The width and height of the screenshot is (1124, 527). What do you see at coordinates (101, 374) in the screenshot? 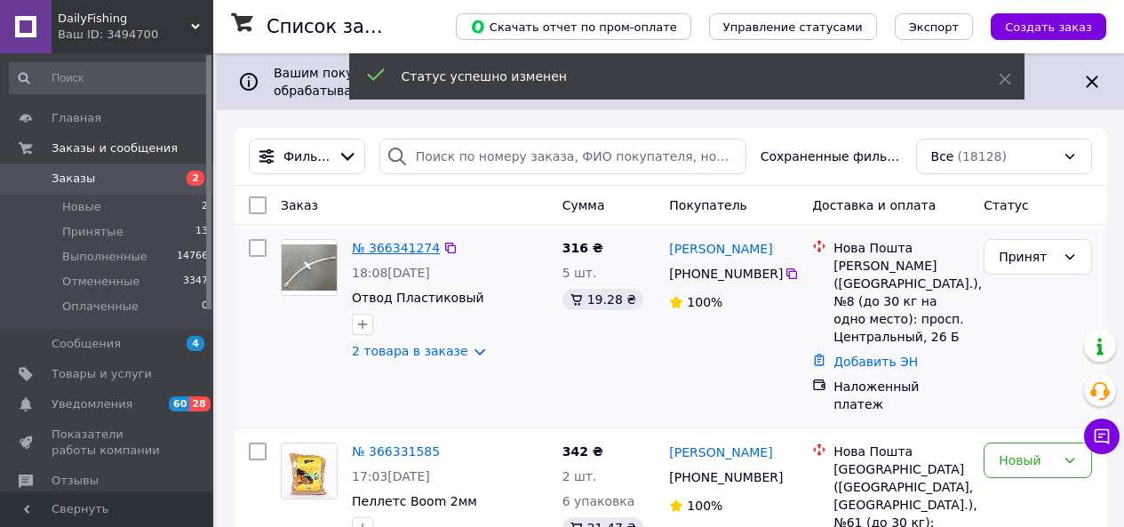
I see `span: Товары и услуги` at bounding box center [101, 374].